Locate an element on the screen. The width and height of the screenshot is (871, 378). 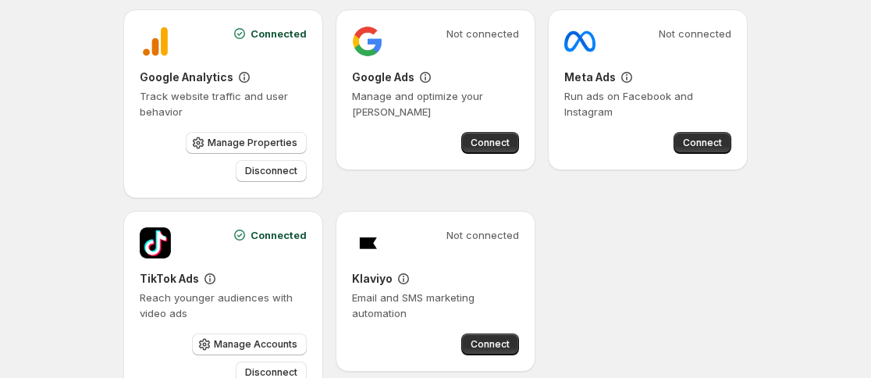
img: Google Analytics logo is located at coordinates (155, 41).